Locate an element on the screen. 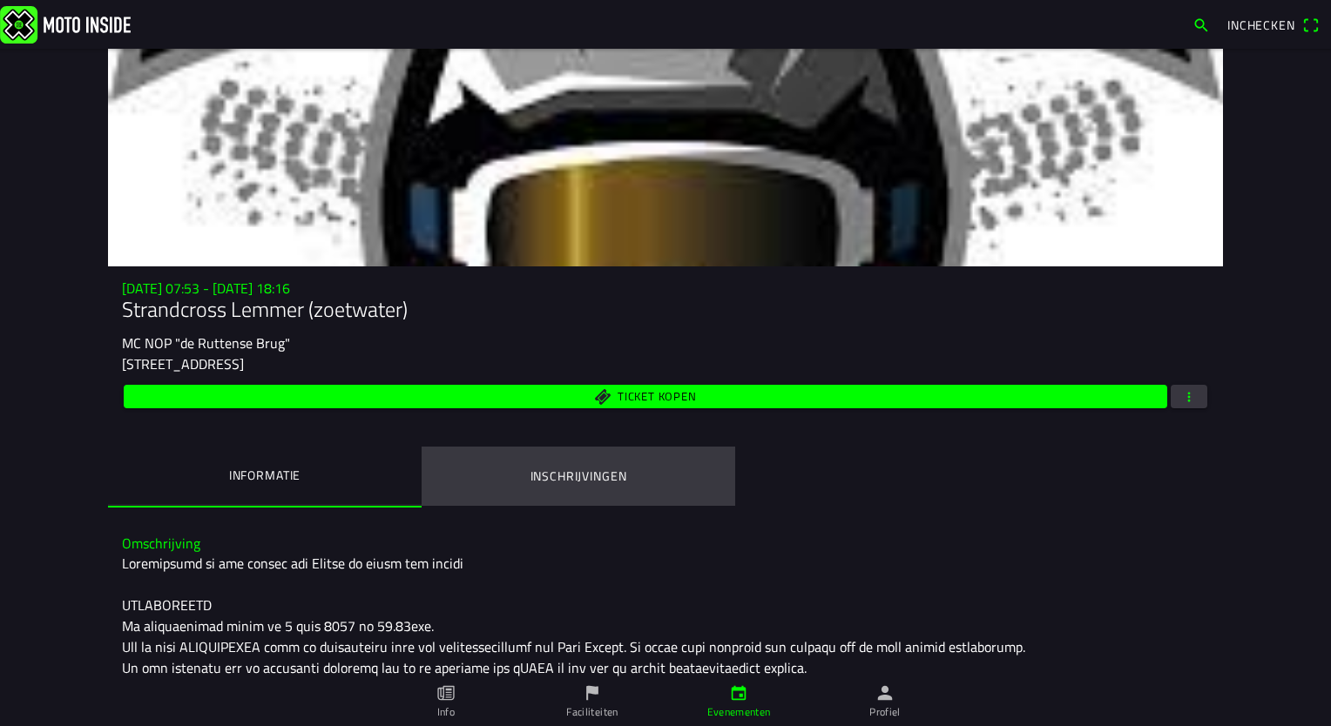 The image size is (1331, 726). ion-label: Faciliteiten is located at coordinates (591, 712).